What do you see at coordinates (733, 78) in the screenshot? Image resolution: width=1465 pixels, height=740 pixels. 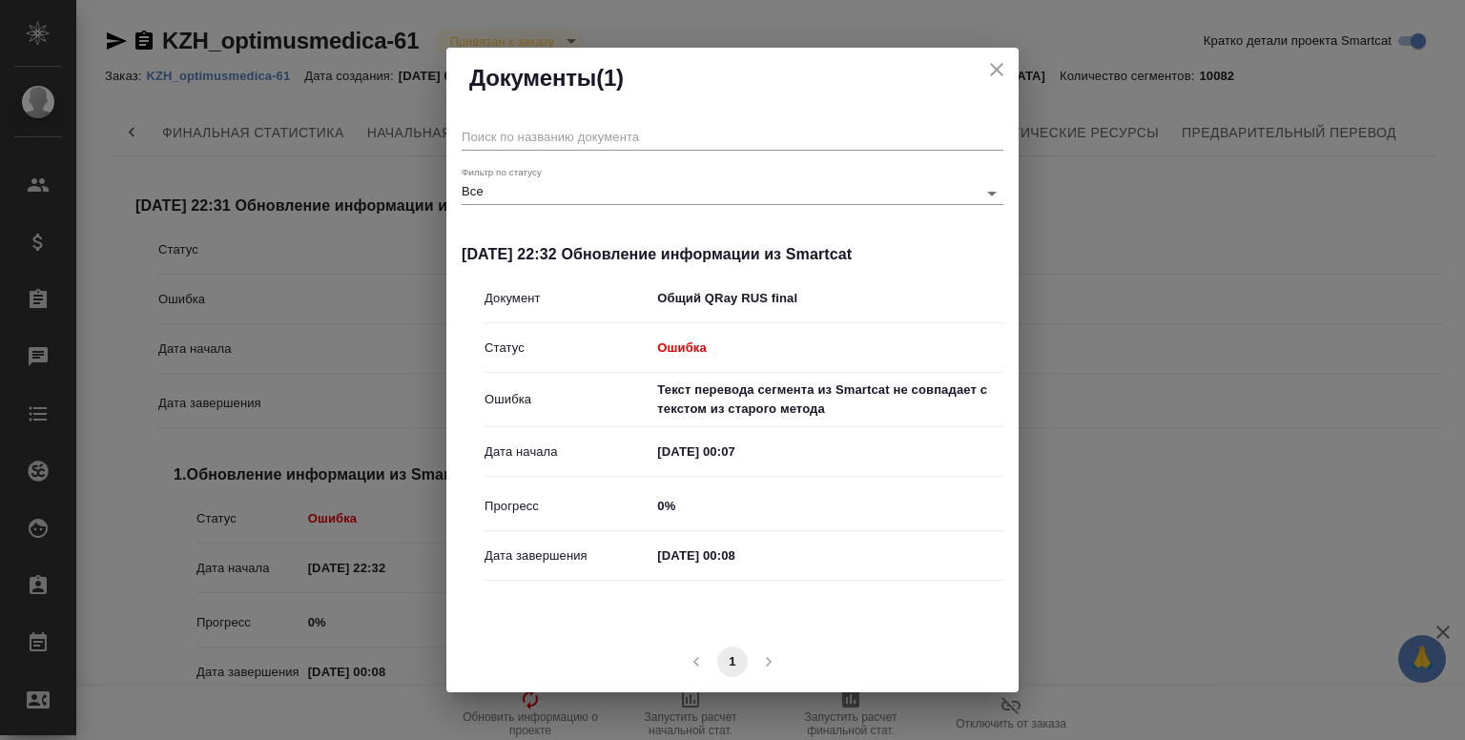 I see `h2: Документы (1)` at bounding box center [733, 78].